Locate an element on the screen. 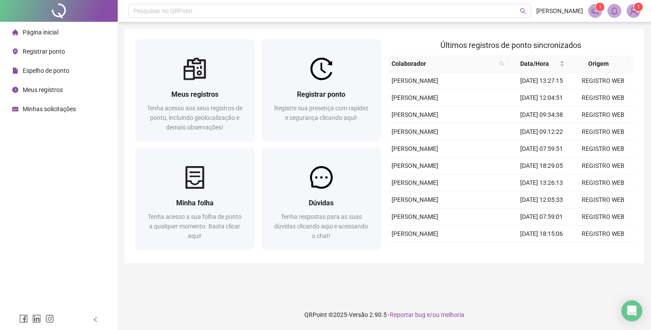 This screenshot has width=651, height=330. span: Data/Hora is located at coordinates (534, 64).